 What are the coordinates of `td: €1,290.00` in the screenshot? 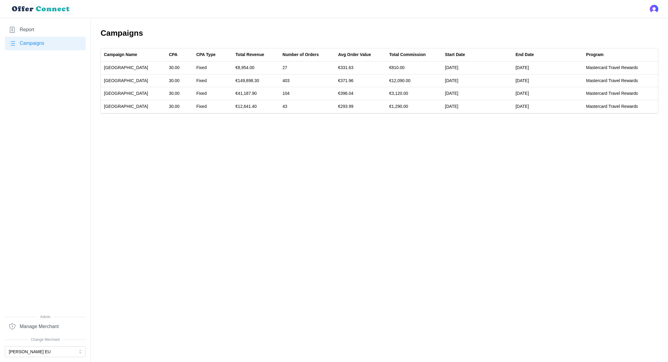 It's located at (414, 107).